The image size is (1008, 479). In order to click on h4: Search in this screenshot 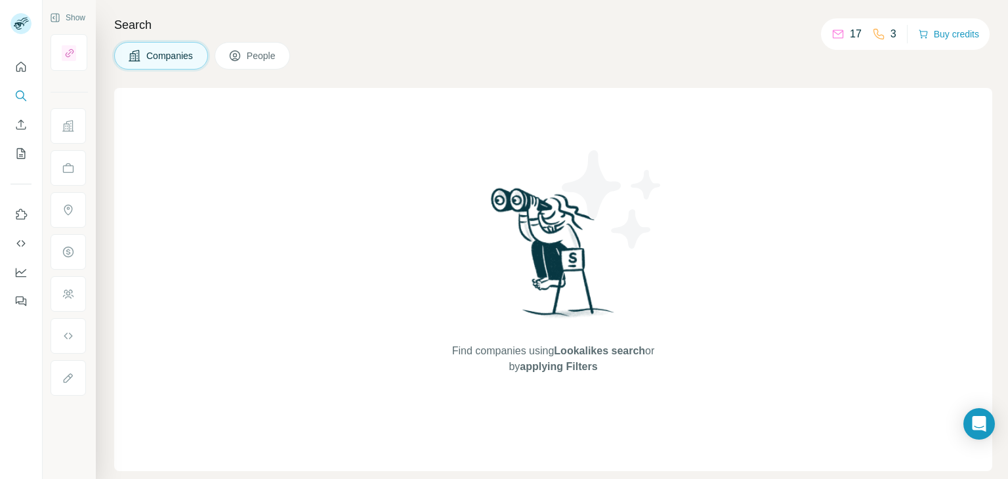, I will do `click(553, 25)`.